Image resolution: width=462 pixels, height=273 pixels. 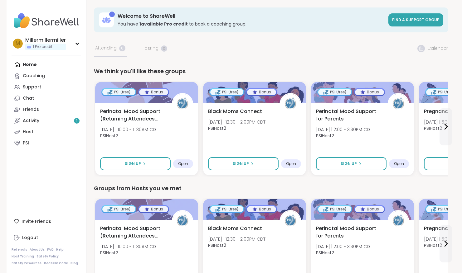 What do you see at coordinates (415, 20) in the screenshot?
I see `a: Find a support group` at bounding box center [415, 20].